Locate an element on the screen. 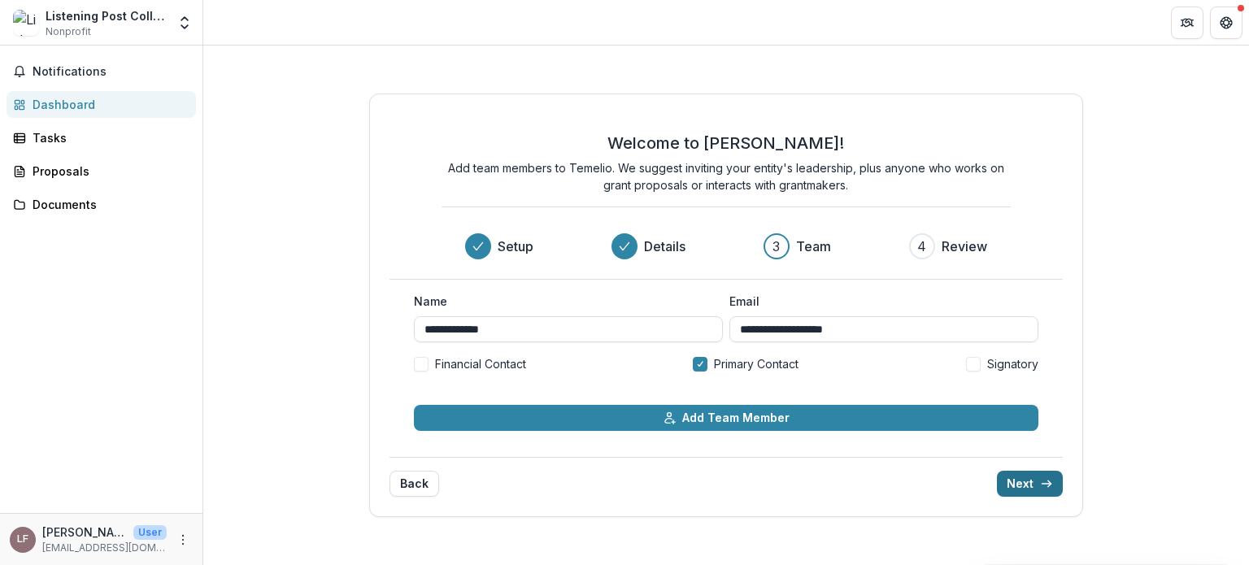 This screenshot has height=565, width=1249. button: Notifications is located at coordinates (101, 72).